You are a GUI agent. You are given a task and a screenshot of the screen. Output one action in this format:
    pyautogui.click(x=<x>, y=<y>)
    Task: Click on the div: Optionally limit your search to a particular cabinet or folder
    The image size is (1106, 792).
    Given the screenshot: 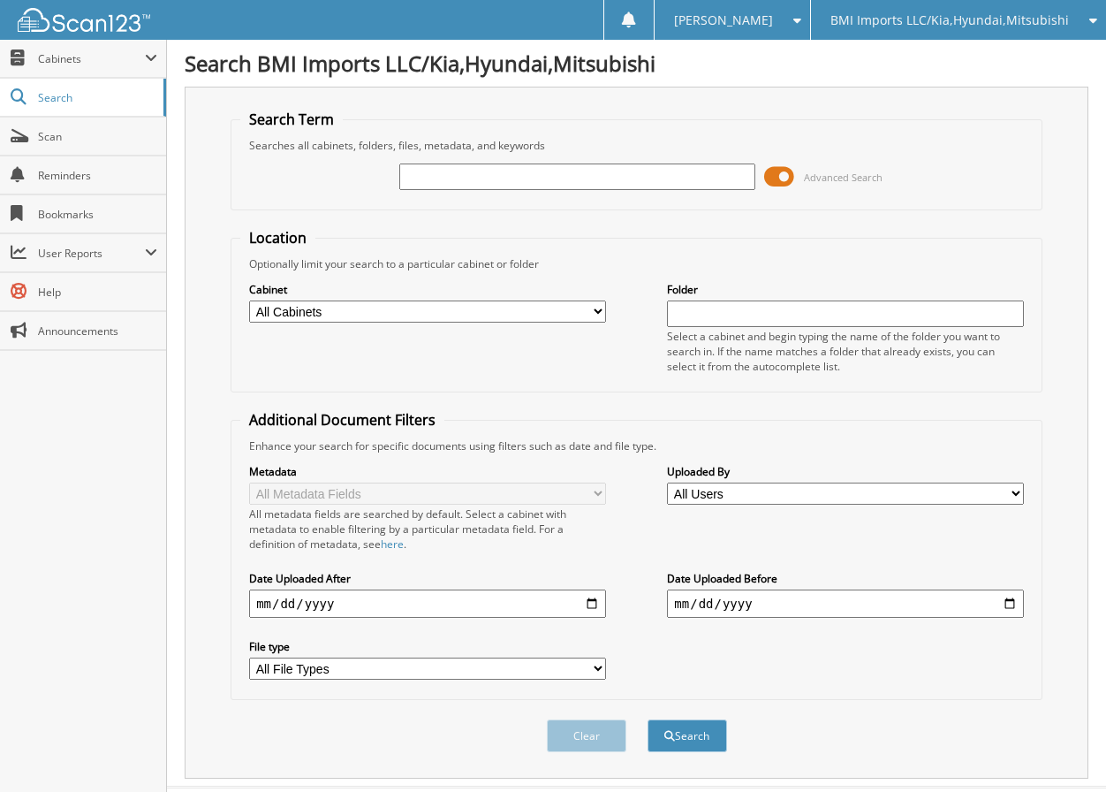 What is the action you would take?
    pyautogui.click(x=636, y=263)
    